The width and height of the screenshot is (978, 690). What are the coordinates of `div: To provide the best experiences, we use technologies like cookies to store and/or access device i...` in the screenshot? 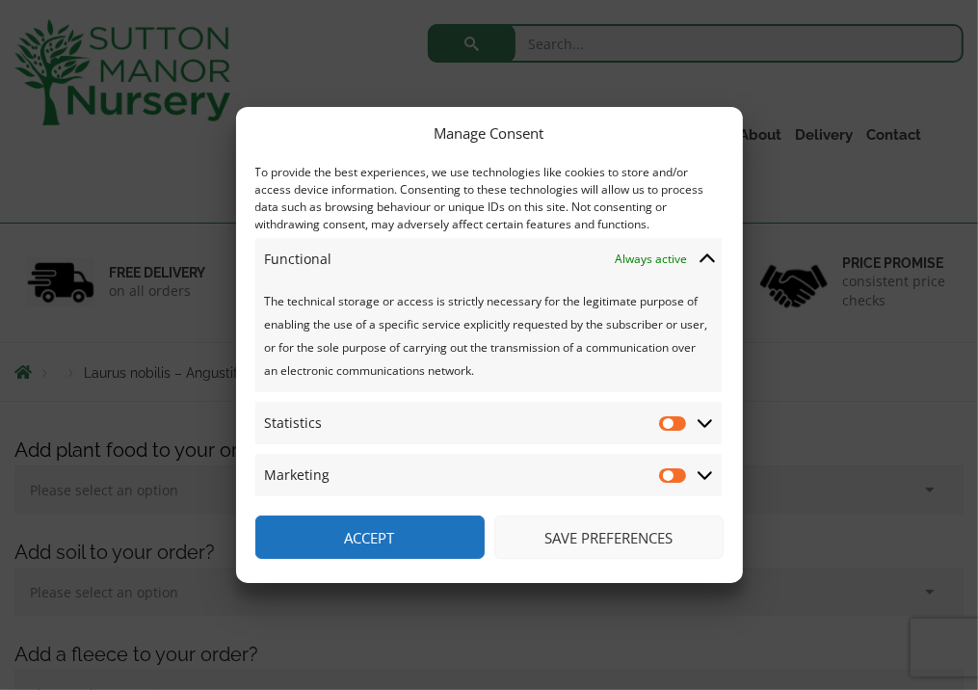 It's located at (488, 198).